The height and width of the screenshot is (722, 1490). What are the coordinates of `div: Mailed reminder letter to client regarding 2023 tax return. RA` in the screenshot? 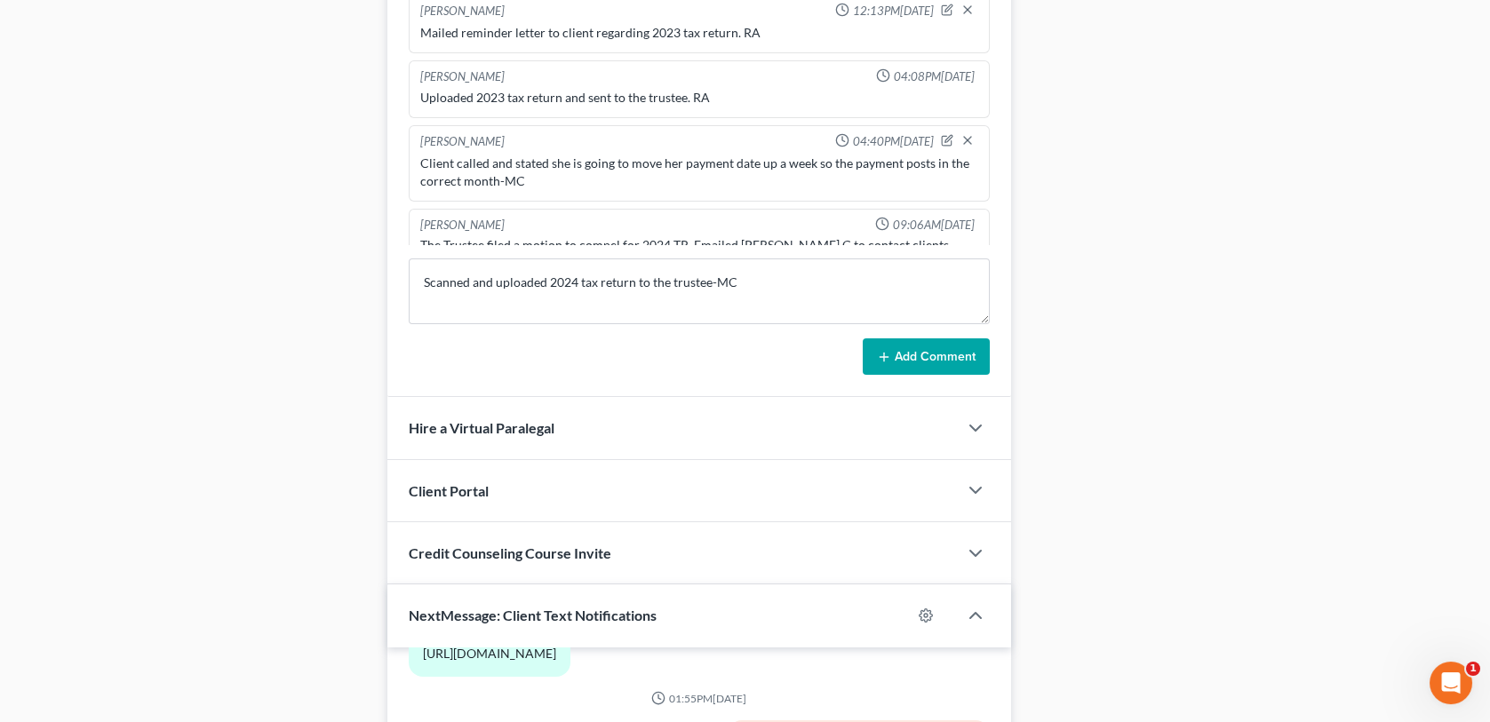 It's located at (698, 33).